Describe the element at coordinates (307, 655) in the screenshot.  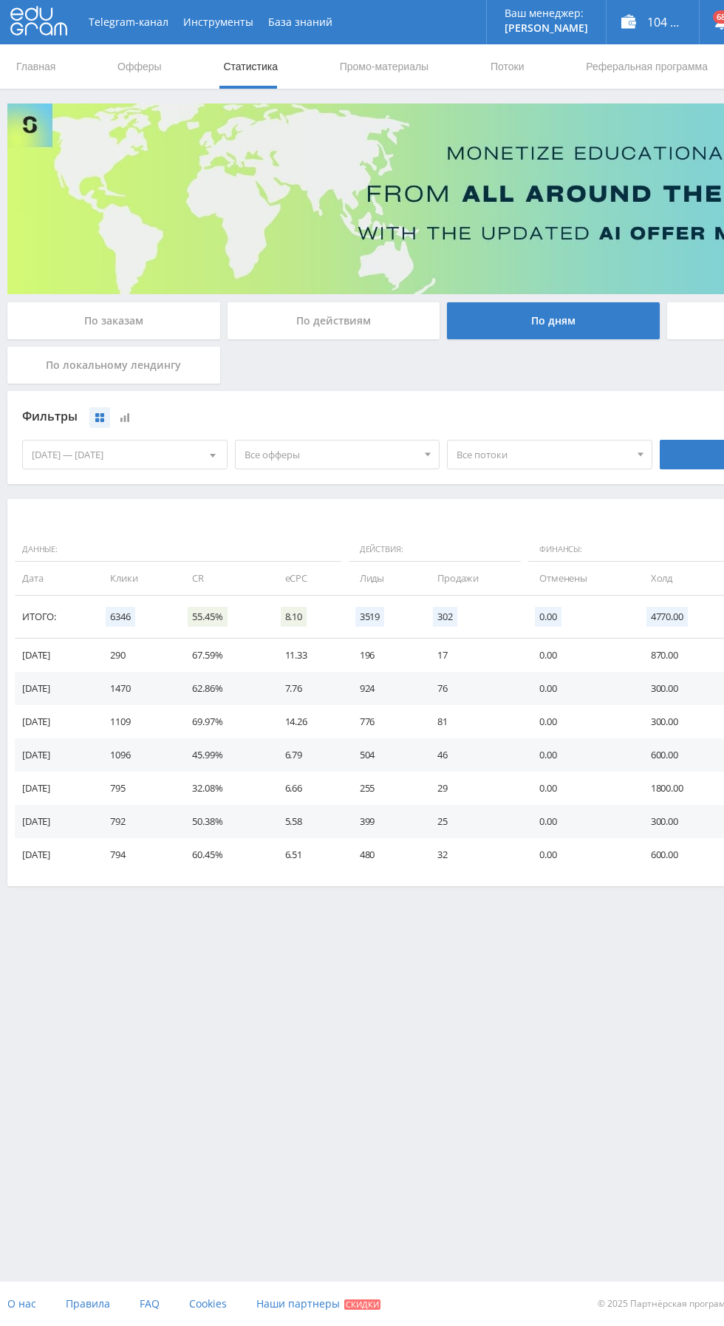
I see `td: 11.33` at that location.